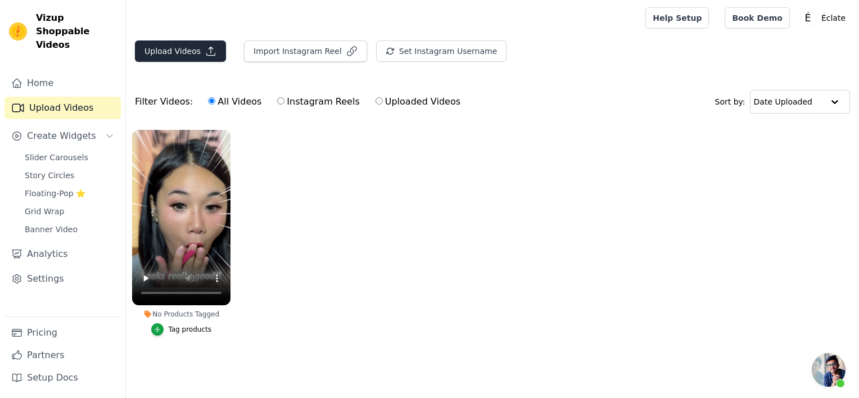  I want to click on label: Uploaded Videos, so click(418, 102).